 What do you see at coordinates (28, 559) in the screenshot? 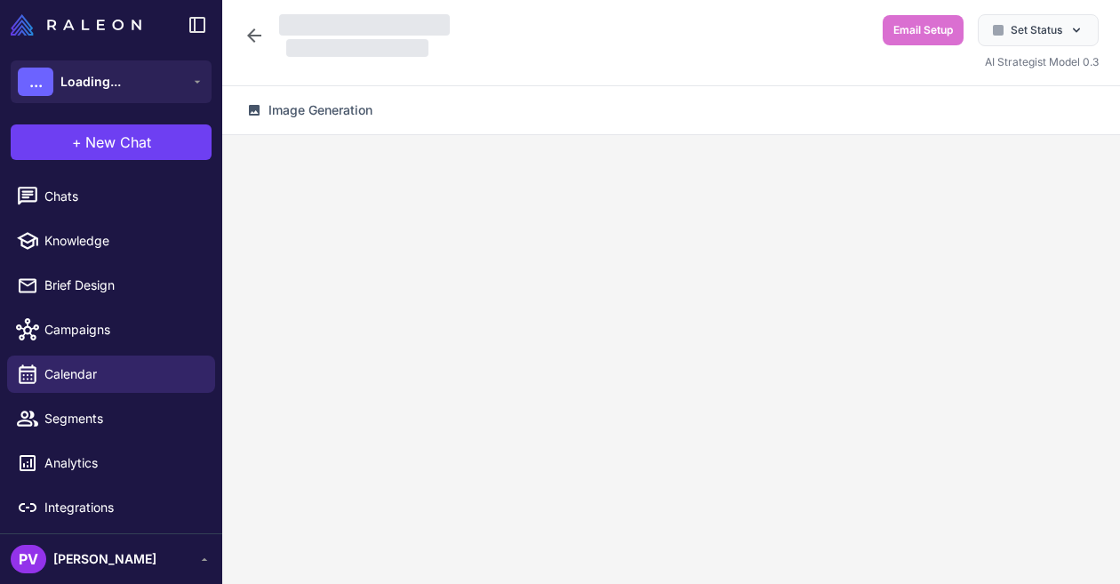
I see `div: PV` at bounding box center [28, 559].